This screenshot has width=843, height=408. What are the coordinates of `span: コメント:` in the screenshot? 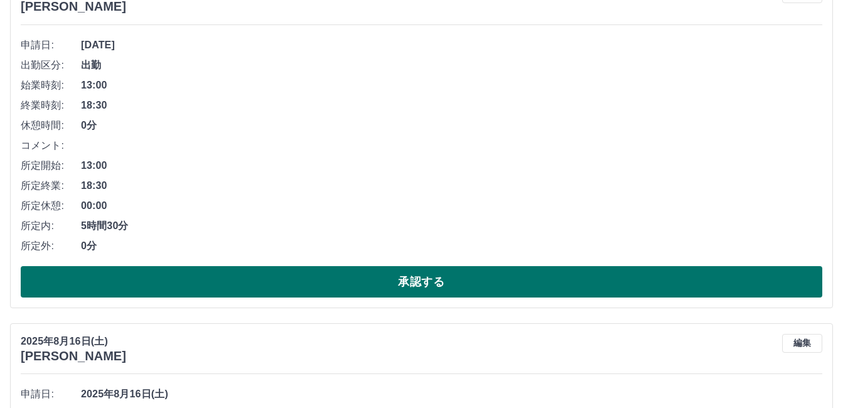 It's located at (51, 146).